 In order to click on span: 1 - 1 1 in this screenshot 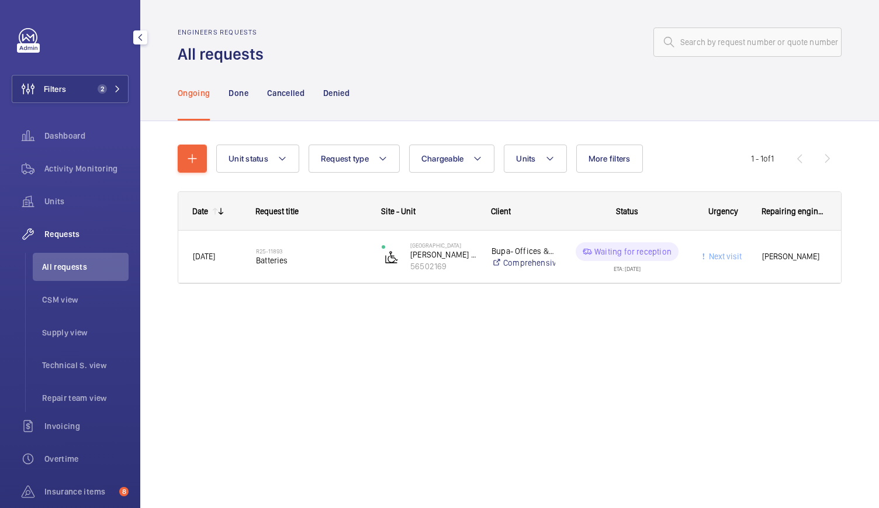, I will do `click(763, 158)`.